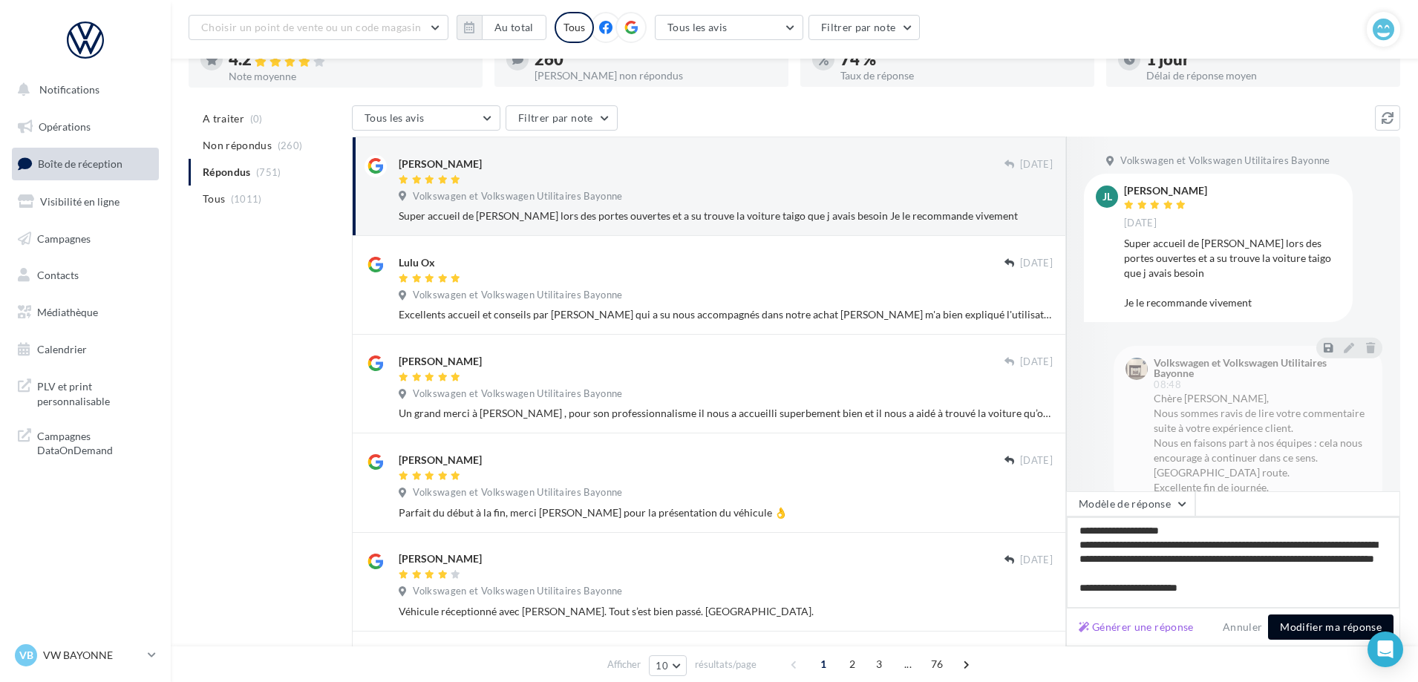 The height and width of the screenshot is (682, 1418). What do you see at coordinates (656, 59) in the screenshot?
I see `div: 260` at bounding box center [656, 59].